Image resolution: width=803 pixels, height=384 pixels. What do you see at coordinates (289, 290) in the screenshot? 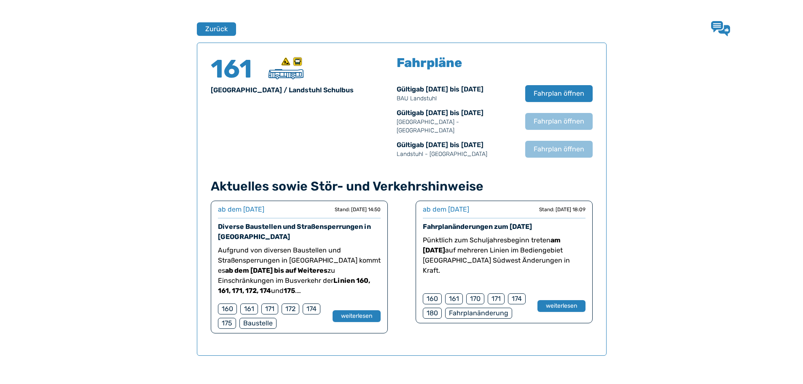
I see `strong: 175` at bounding box center [289, 290].